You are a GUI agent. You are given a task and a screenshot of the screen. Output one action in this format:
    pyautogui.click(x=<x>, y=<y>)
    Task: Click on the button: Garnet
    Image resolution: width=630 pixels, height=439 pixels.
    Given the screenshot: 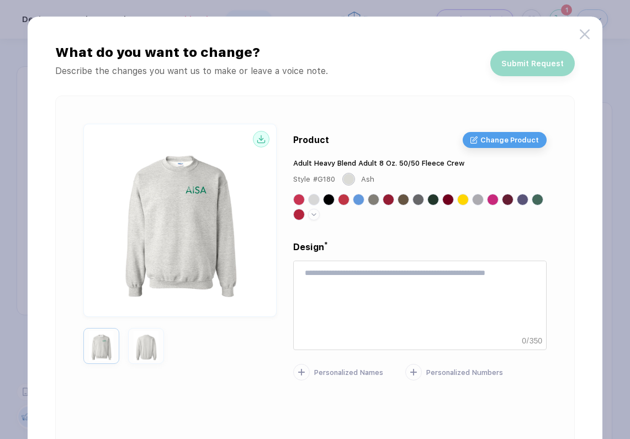 What is the action you would take?
    pyautogui.click(x=448, y=199)
    